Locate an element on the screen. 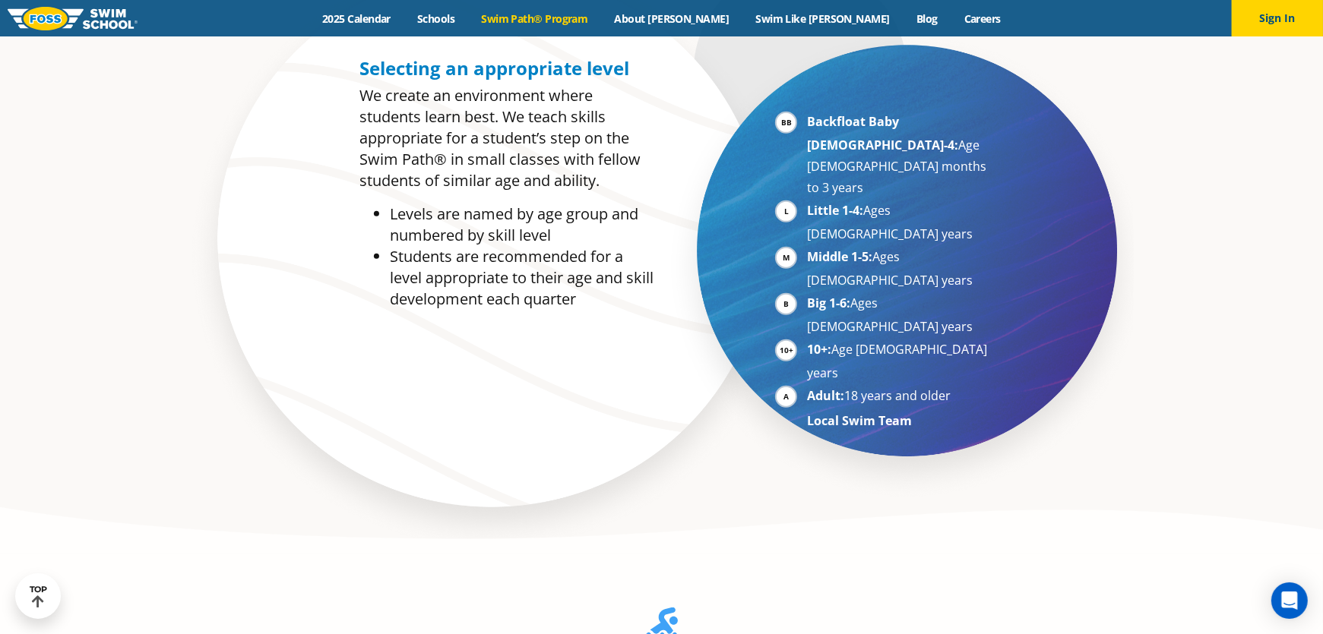  a: 2025 Calendar is located at coordinates (356, 18).